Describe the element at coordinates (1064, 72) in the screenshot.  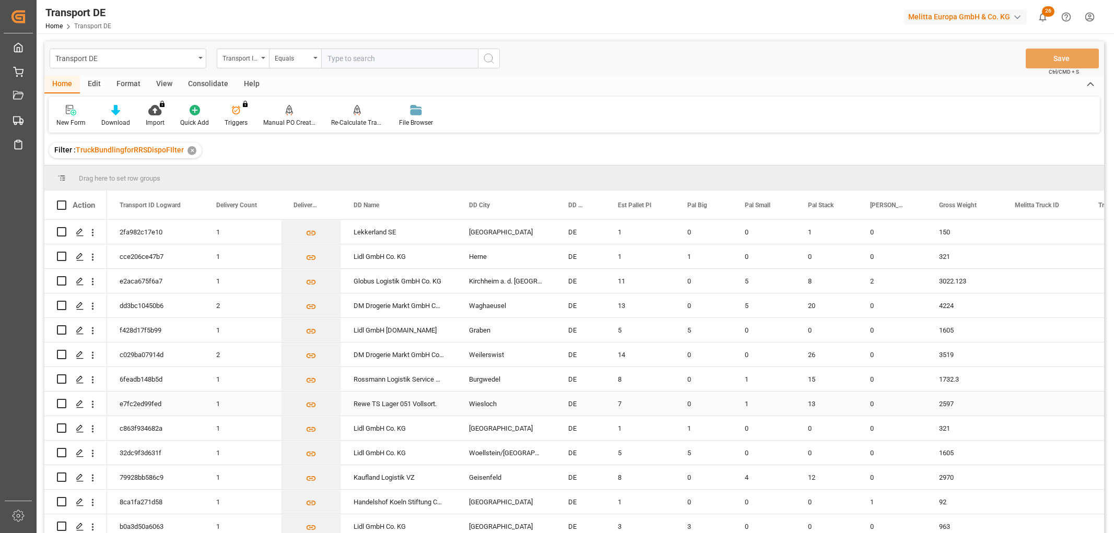
I see `span: Ctrl/CMD + S` at that location.